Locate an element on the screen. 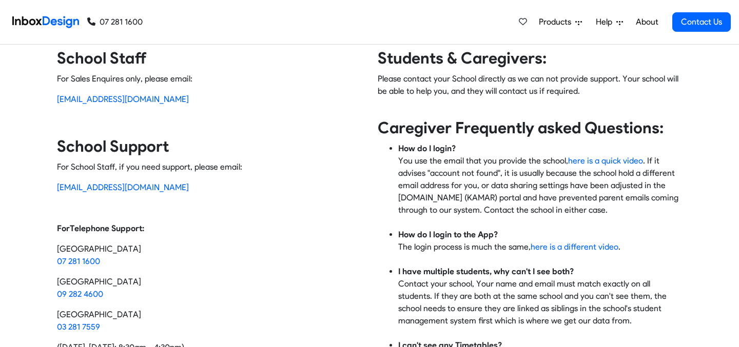 The height and width of the screenshot is (347, 739). a: 03 281 7559 is located at coordinates (78, 327).